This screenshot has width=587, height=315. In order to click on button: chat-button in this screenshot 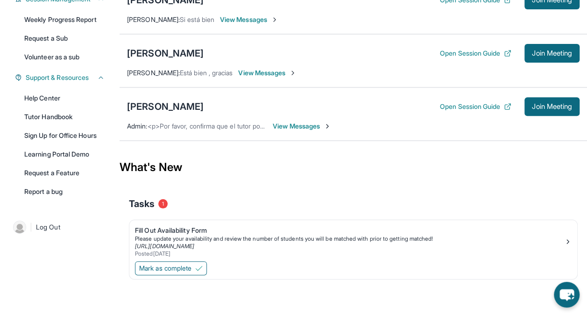, I will do `click(566, 294)`.